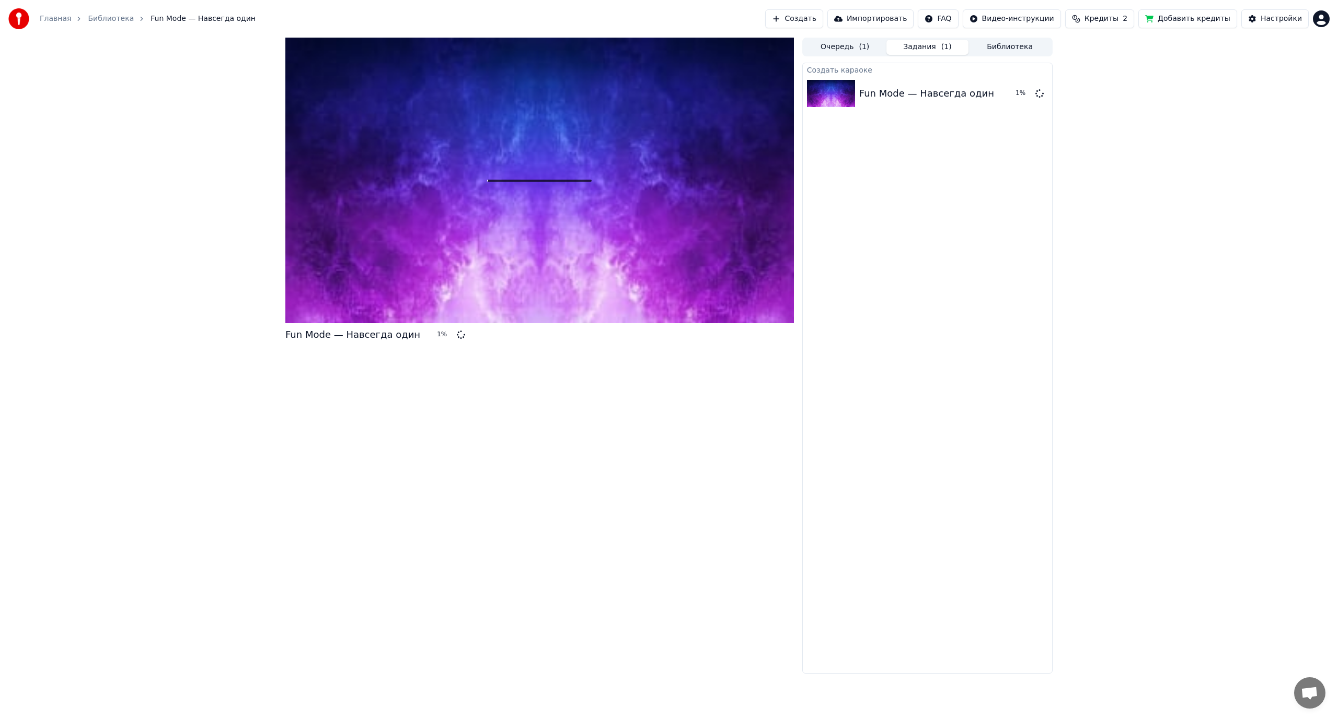 The height and width of the screenshot is (719, 1338). What do you see at coordinates (927, 69) in the screenshot?
I see `div: Создать караоке` at bounding box center [927, 69].